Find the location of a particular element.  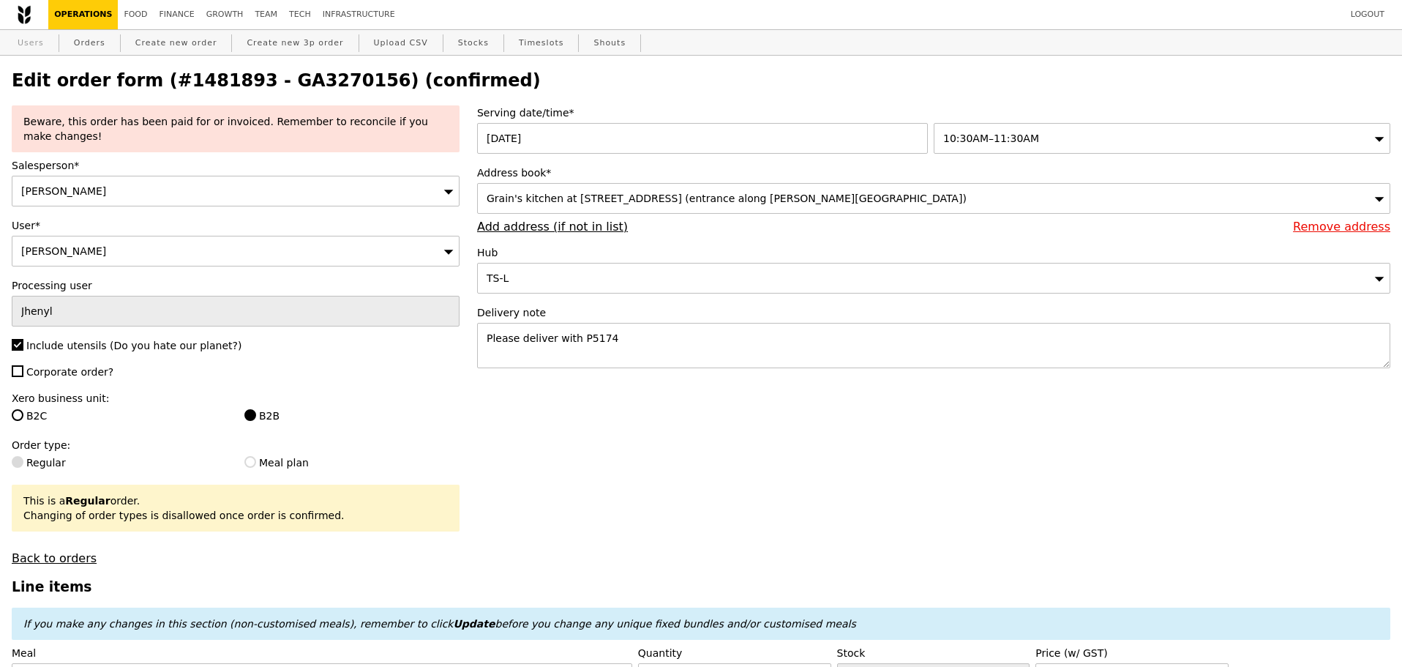

a: Users is located at coordinates (31, 43).